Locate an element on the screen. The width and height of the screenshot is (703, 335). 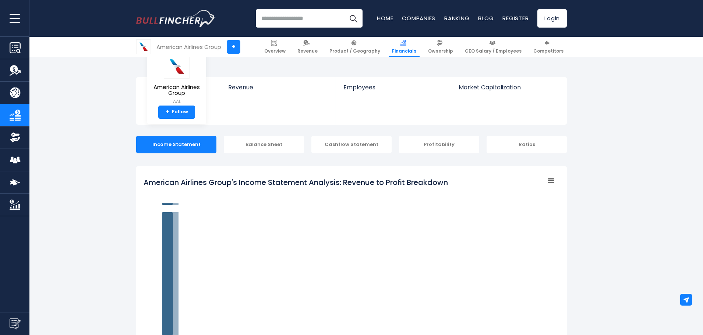
span: Employees is located at coordinates (393, 87).